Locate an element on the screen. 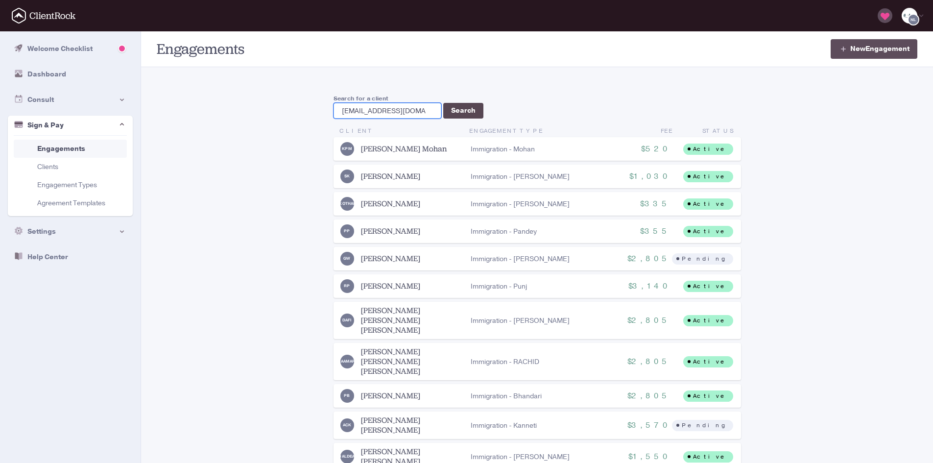 This screenshot has width=933, height=463. div: Immigration - Kanneti is located at coordinates (503, 425).